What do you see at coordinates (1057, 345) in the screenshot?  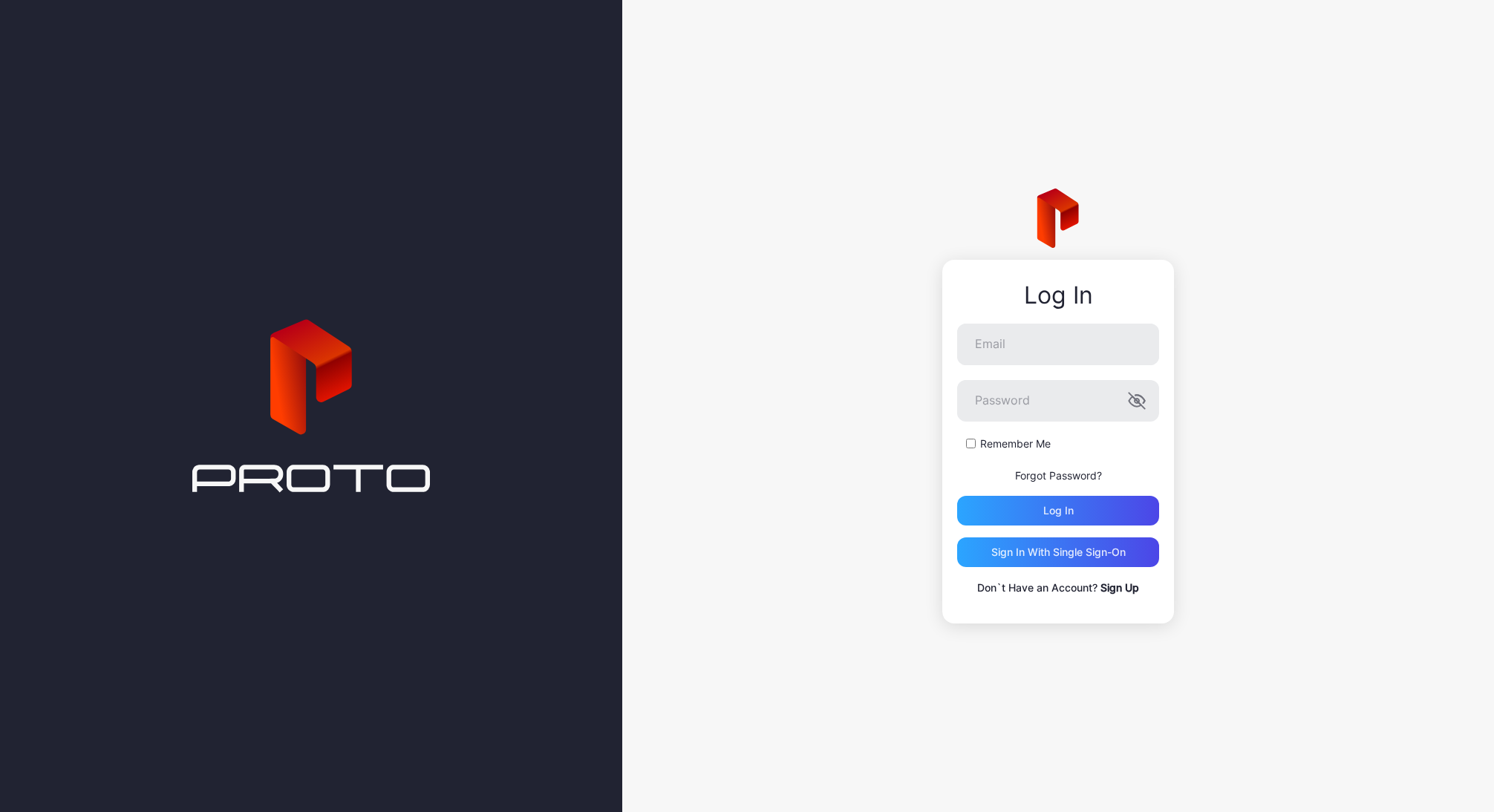 I see `input: Email` at bounding box center [1057, 345].